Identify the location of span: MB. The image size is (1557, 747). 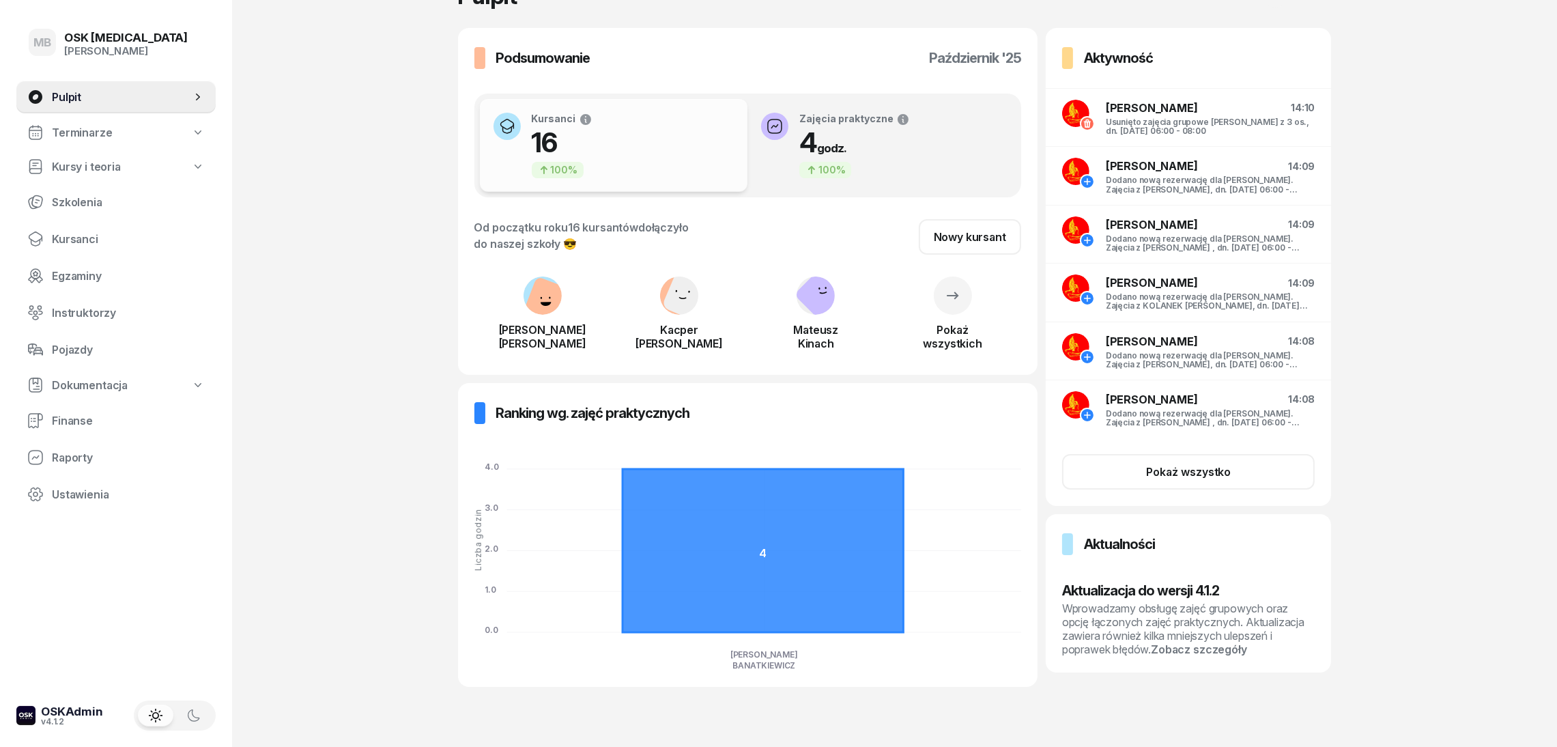
(42, 42).